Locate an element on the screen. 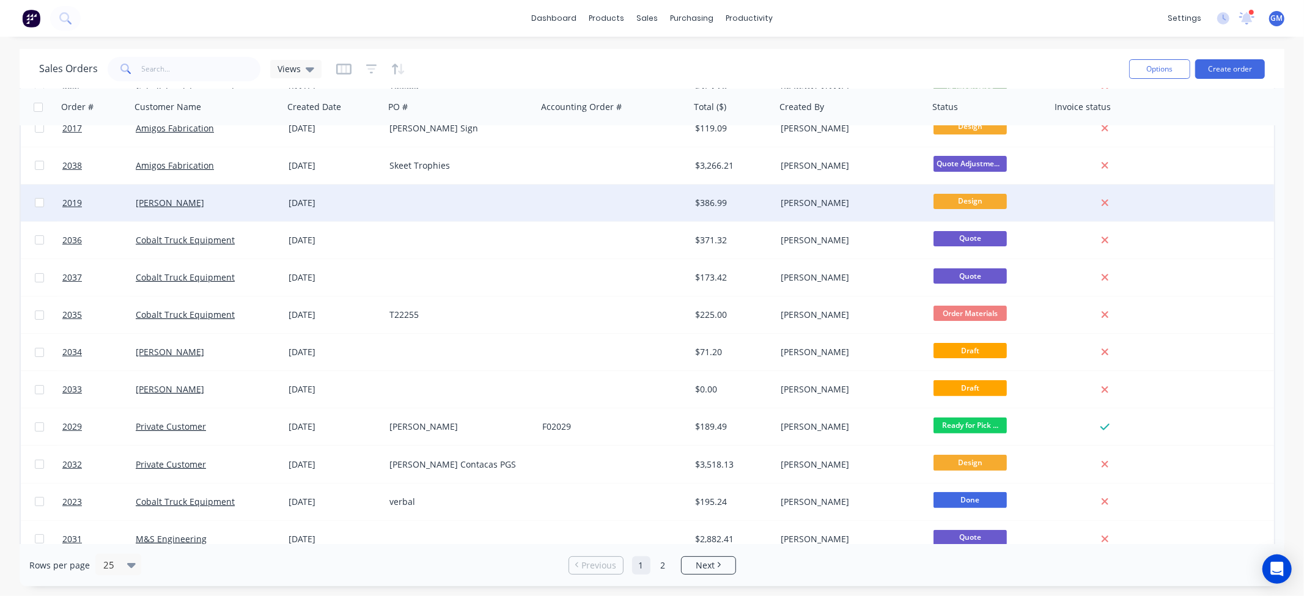  span: 2029 is located at coordinates (72, 427).